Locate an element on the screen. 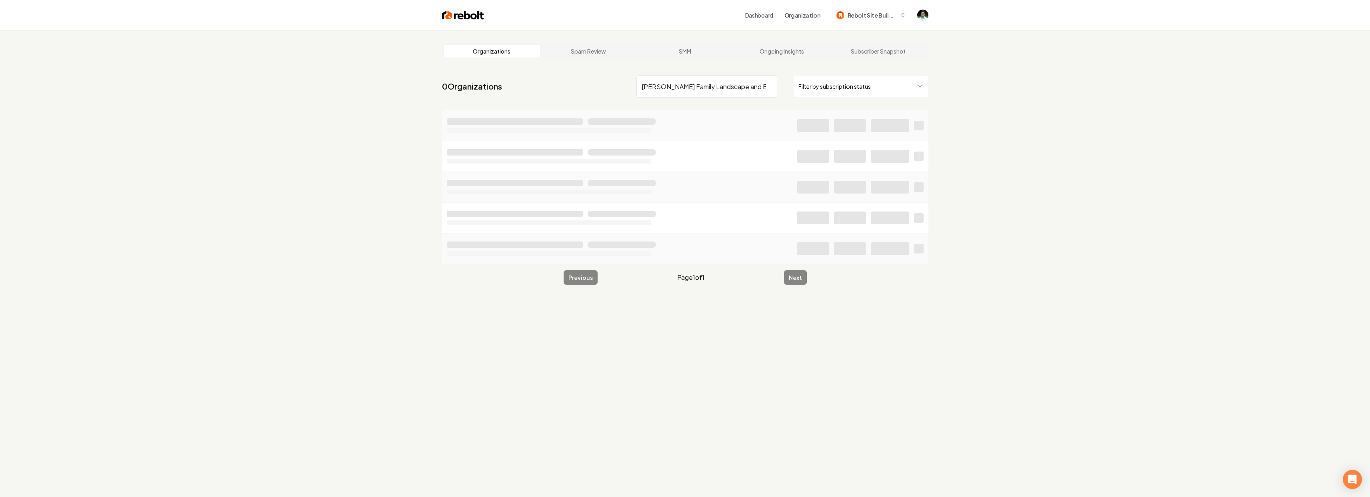 The height and width of the screenshot is (497, 1370). button: Organization is located at coordinates (802, 15).